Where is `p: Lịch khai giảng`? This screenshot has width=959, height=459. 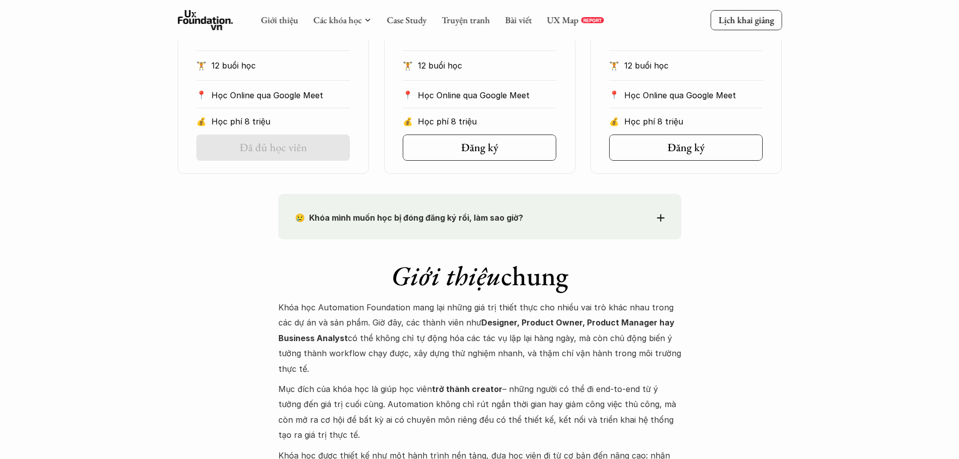
p: Lịch khai giảng is located at coordinates (746, 20).